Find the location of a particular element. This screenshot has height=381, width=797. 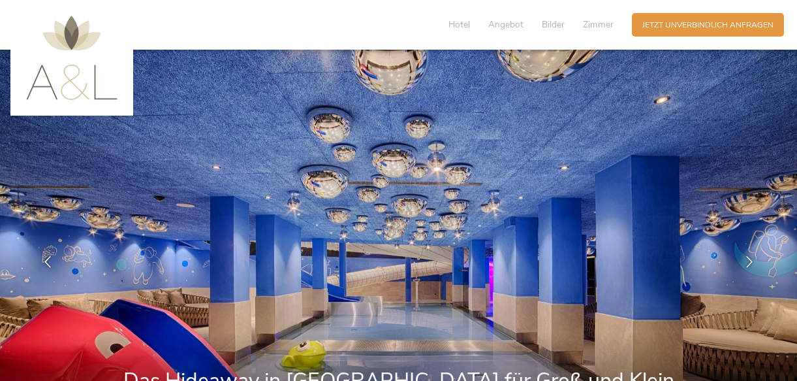

span: Zimmer is located at coordinates (598, 24).